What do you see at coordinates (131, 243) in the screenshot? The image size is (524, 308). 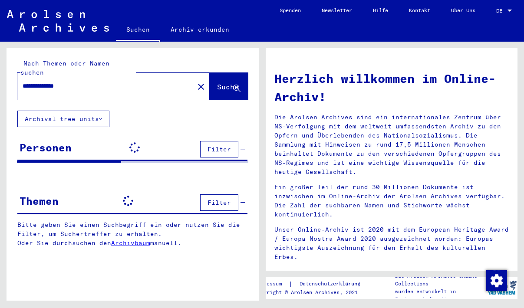 I see `a: Archivbaum` at bounding box center [131, 243].